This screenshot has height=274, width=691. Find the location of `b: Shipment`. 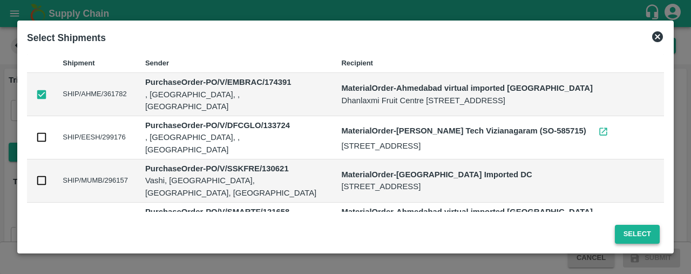

b: Shipment is located at coordinates (78, 63).